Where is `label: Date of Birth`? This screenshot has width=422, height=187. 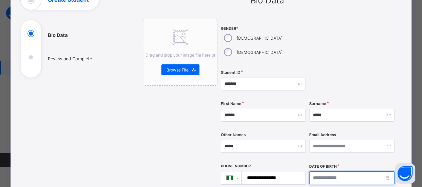 label: Date of Birth is located at coordinates (322, 167).